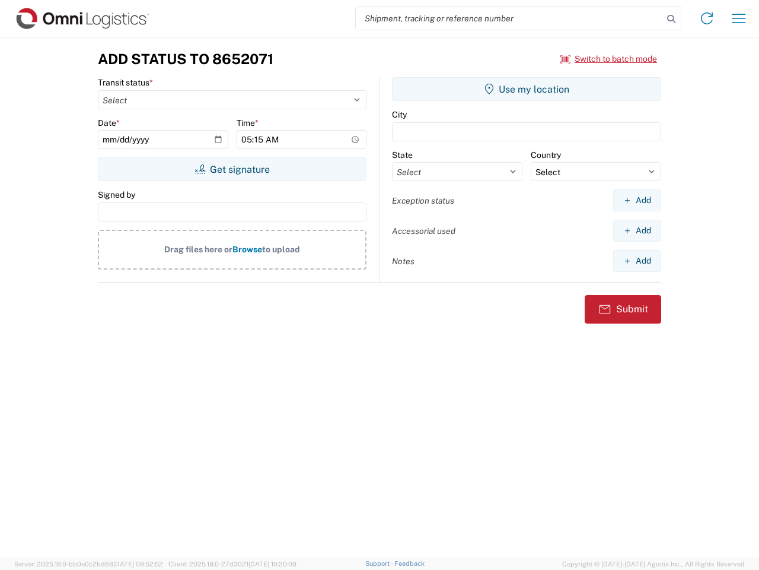 Image resolution: width=759 pixels, height=570 pixels. What do you see at coordinates (409, 563) in the screenshot?
I see `a: Feedback` at bounding box center [409, 563].